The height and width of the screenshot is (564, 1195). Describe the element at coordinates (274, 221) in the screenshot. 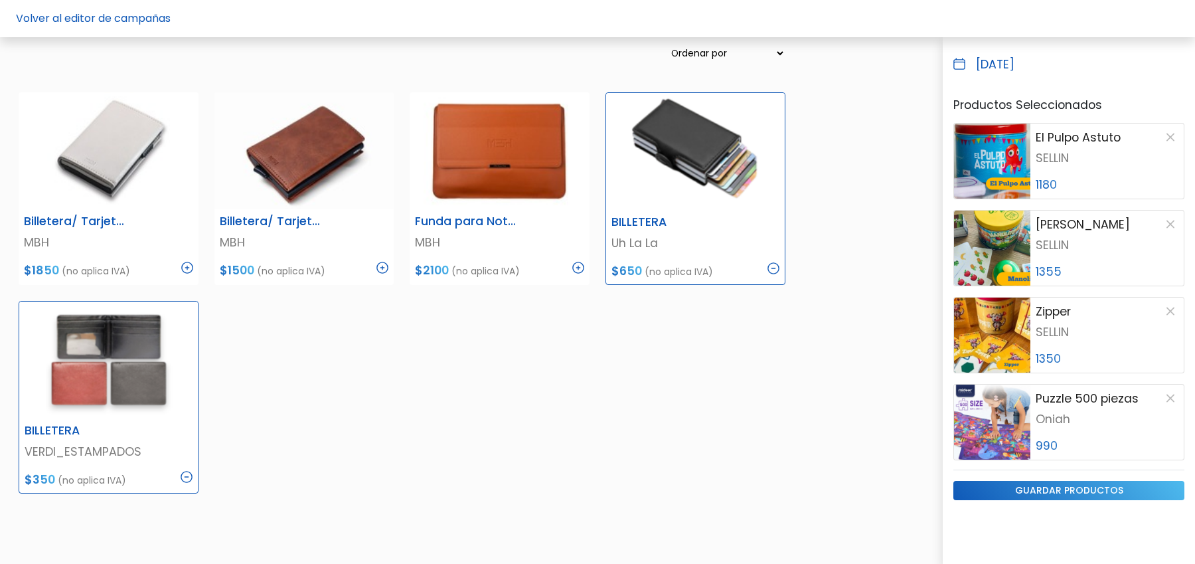

I see `h6: Billetera/ Tarjetero Deluxe Anticlonacion` at that location.